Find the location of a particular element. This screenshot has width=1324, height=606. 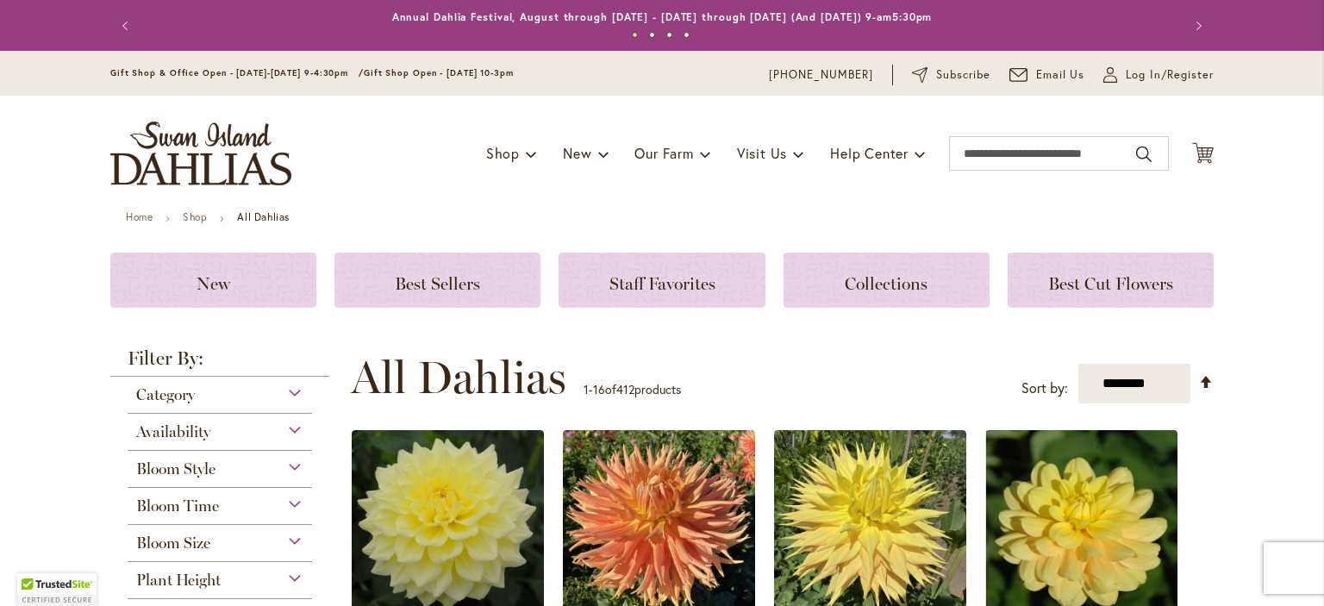

span: Log In/Register is located at coordinates (1170, 75).